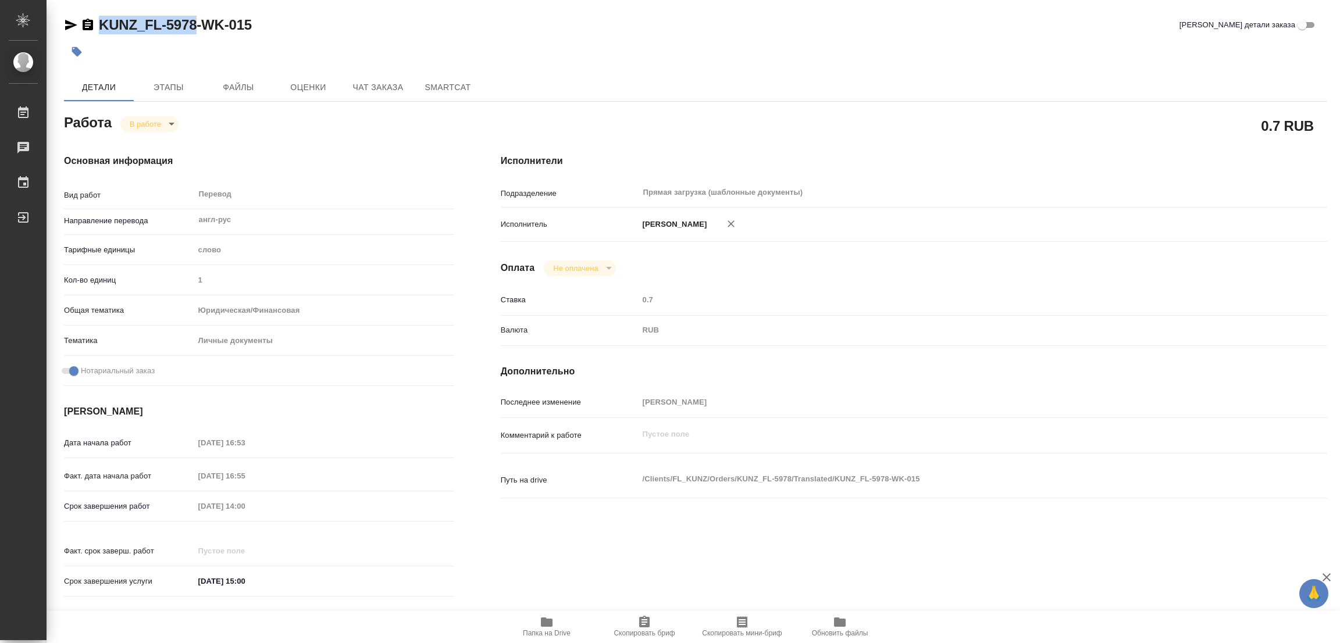 The image size is (1340, 643). What do you see at coordinates (569, 480) in the screenshot?
I see `p: Путь на drive` at bounding box center [569, 480].